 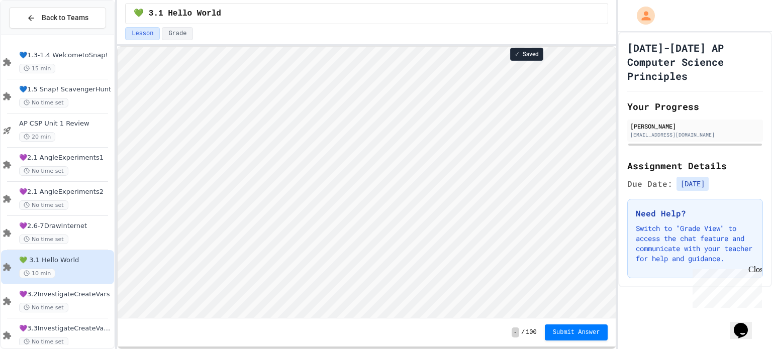 What do you see at coordinates (576, 333) in the screenshot?
I see `span: Submit Answer` at bounding box center [576, 333].